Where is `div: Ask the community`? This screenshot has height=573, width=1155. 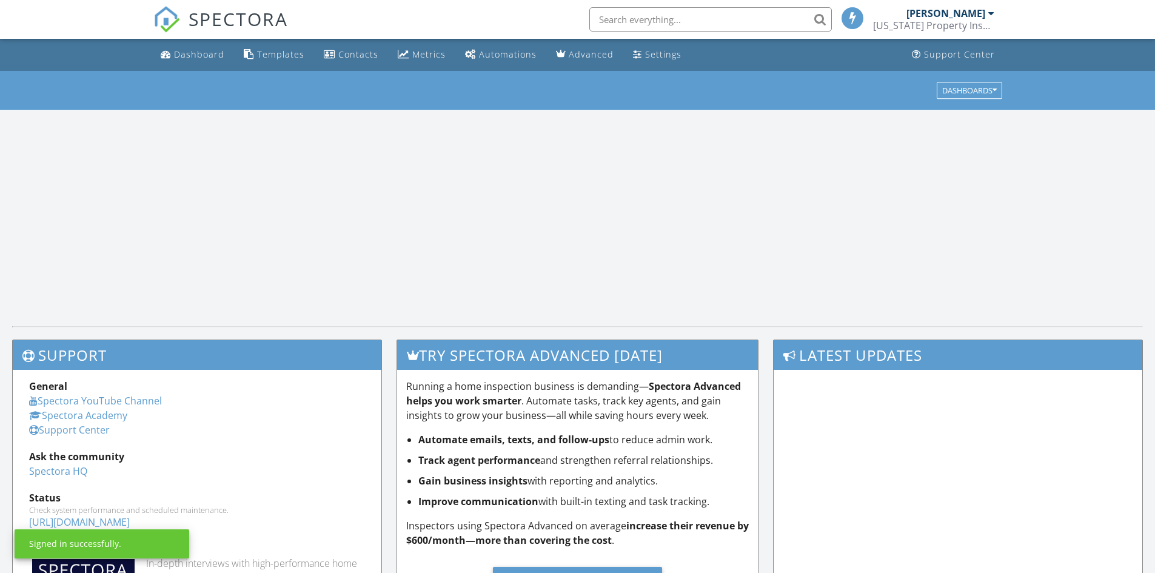 div: Ask the community is located at coordinates (197, 457).